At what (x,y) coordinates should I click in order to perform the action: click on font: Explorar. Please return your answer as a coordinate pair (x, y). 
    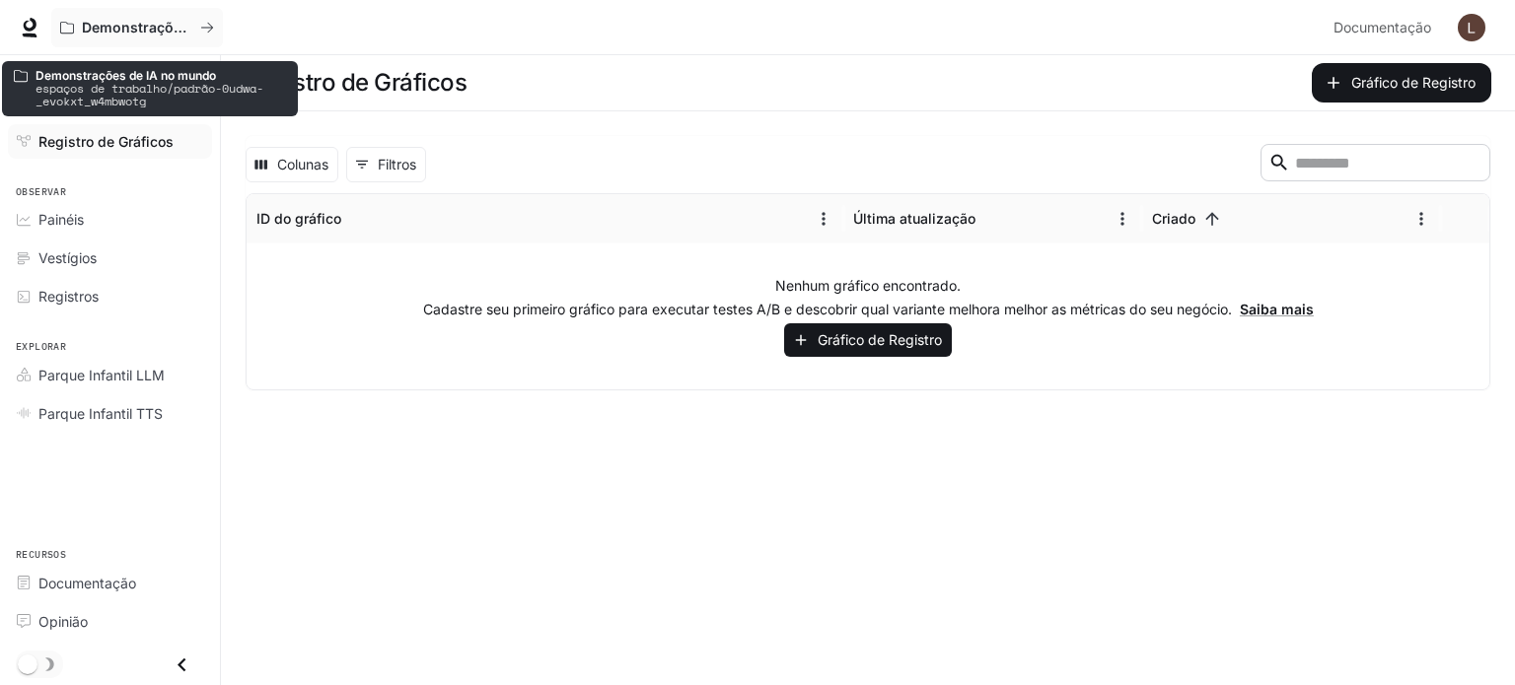
    Looking at the image, I should click on (40, 346).